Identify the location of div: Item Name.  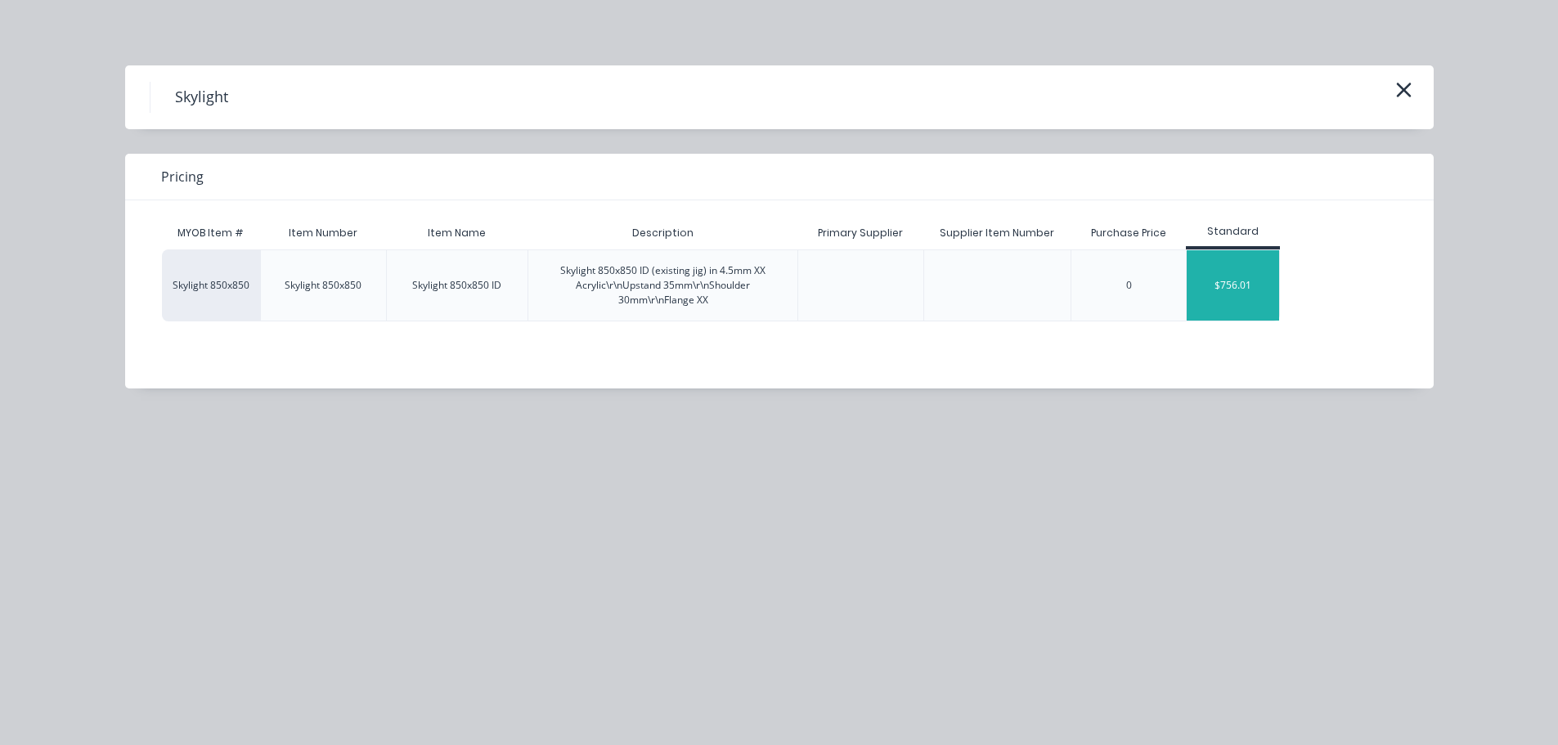
(456, 233).